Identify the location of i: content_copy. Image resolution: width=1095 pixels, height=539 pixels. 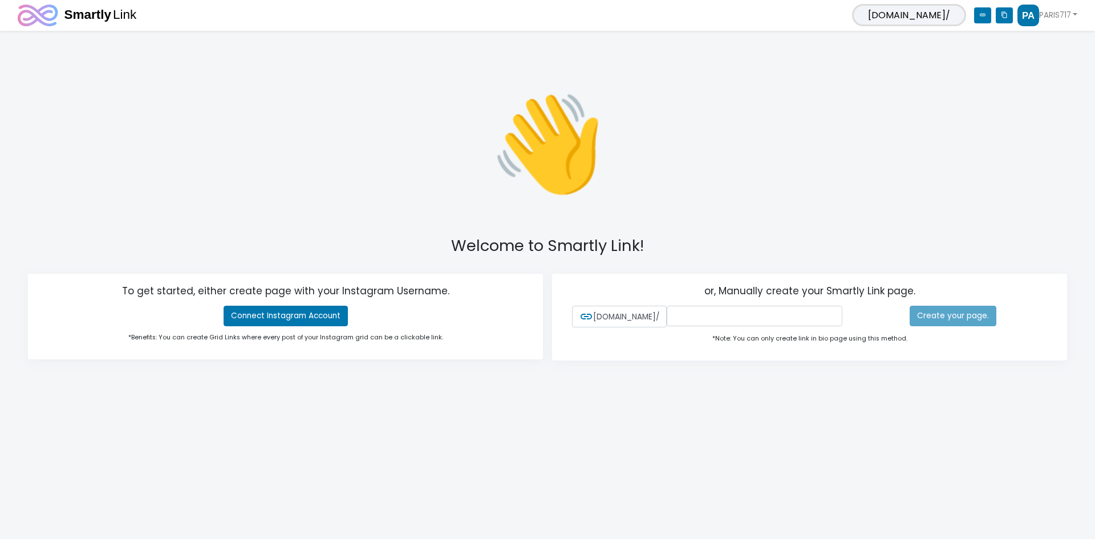
(1004, 15).